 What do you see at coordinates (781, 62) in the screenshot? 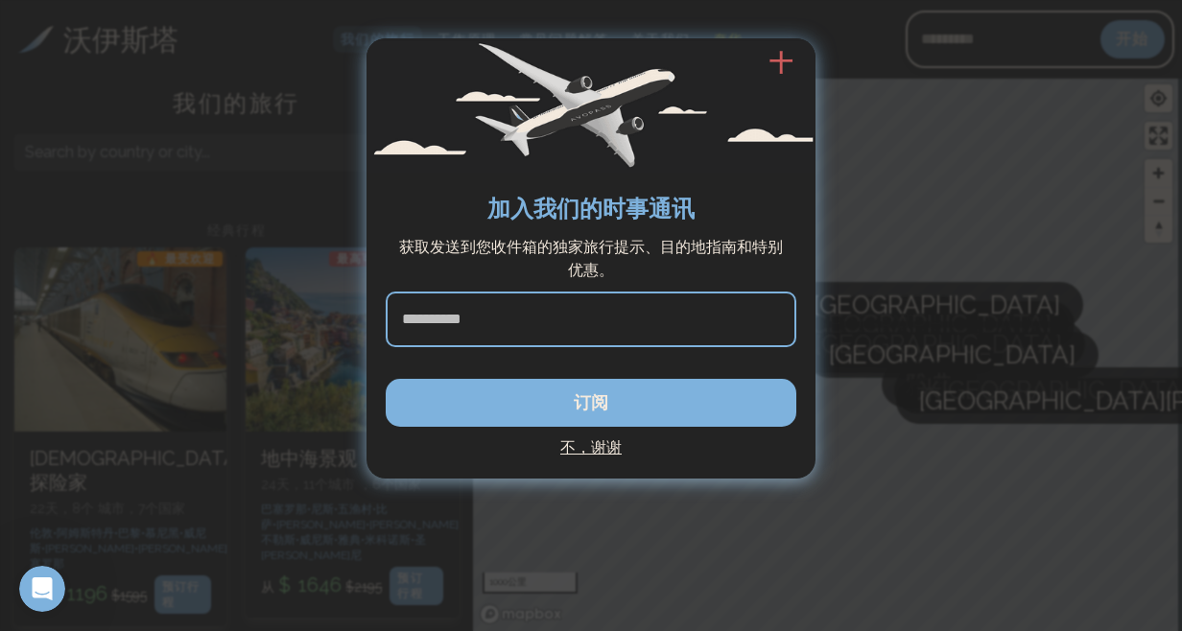
I see `font: 十` at bounding box center [781, 62].